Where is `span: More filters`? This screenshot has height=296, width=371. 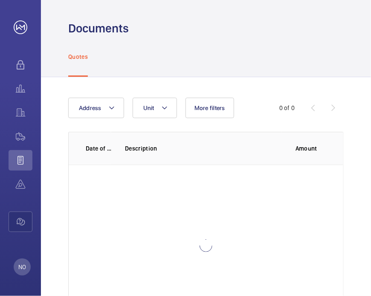 span: More filters is located at coordinates (210, 108).